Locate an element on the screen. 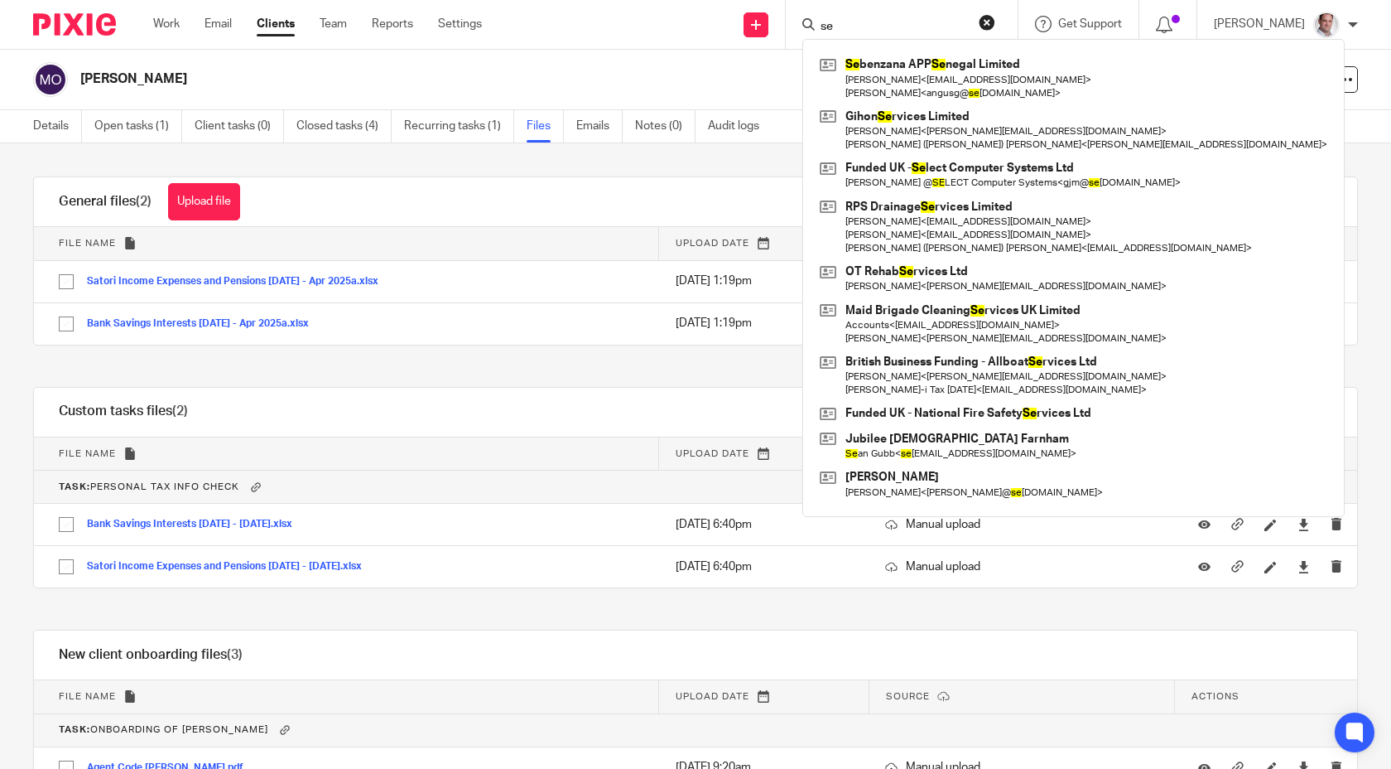 This screenshot has width=1391, height=769. a: Reports is located at coordinates (393, 24).